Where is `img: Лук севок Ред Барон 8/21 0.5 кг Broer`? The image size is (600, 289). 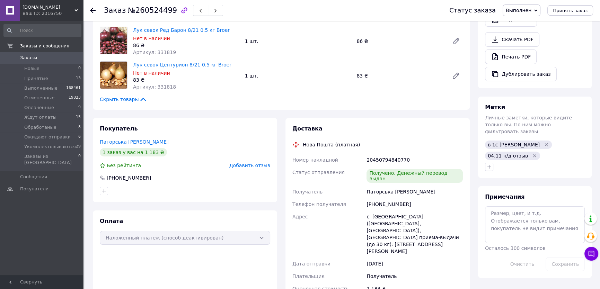 img: Лук севок Ред Барон 8/21 0.5 кг Broer is located at coordinates (114, 41).